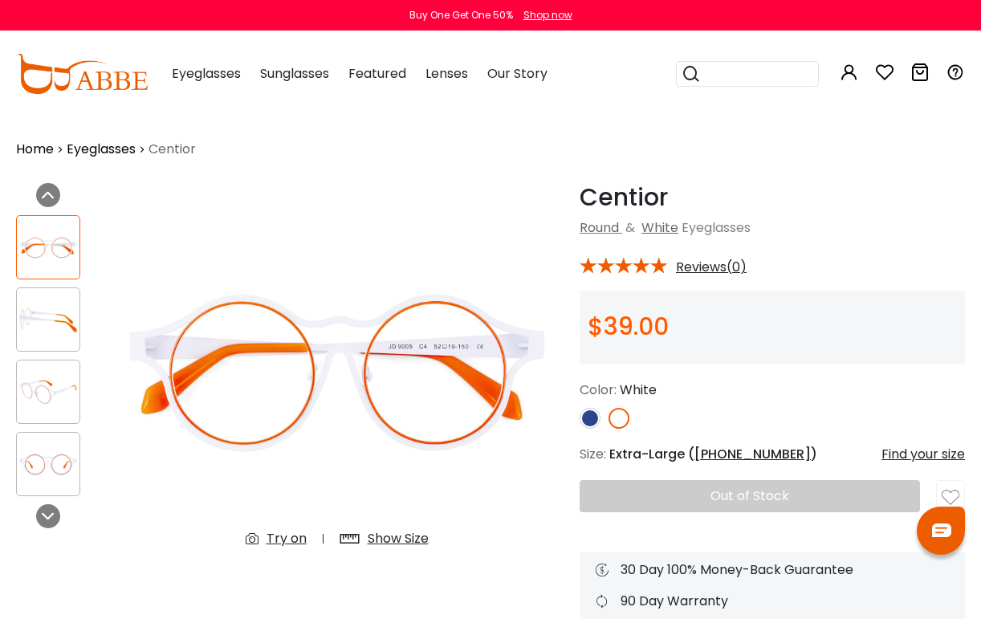 Image resolution: width=981 pixels, height=619 pixels. I want to click on span: Our Story, so click(517, 73).